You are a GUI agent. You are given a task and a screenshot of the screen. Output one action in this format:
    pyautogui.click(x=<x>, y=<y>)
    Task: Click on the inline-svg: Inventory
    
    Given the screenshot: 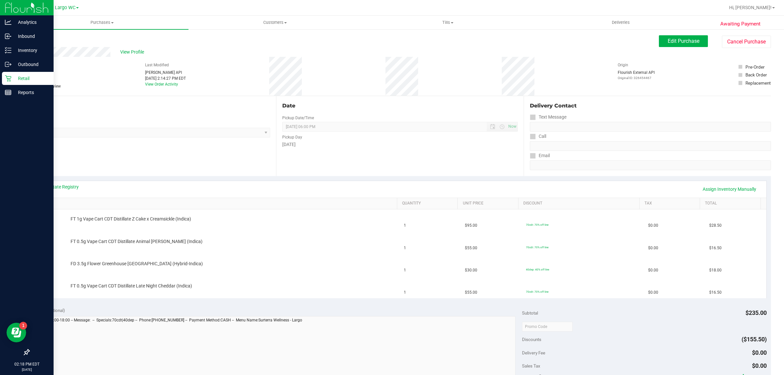 What is the action you would take?
    pyautogui.click(x=8, y=50)
    